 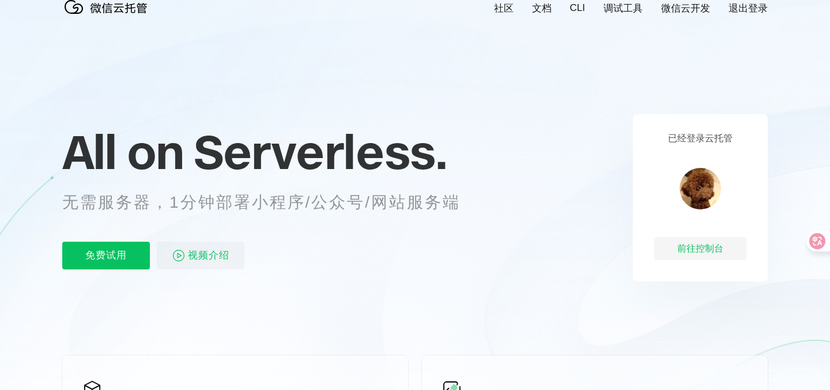 What do you see at coordinates (320, 152) in the screenshot?
I see `span: Serverless.` at bounding box center [320, 152].